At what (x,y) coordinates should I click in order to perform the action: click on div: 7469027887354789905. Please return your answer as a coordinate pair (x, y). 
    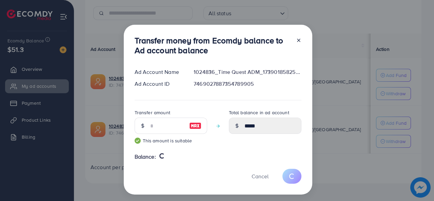
    Looking at the image, I should click on (247, 84).